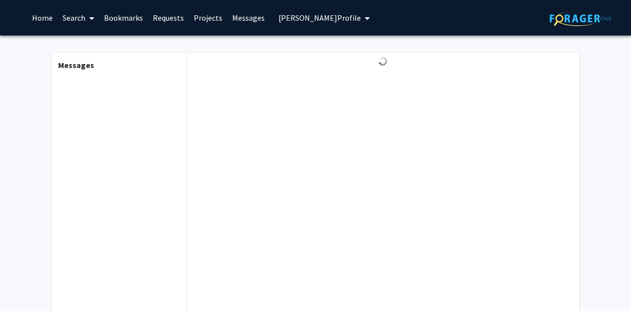 This screenshot has height=311, width=631. I want to click on a: Bookmarks, so click(123, 18).